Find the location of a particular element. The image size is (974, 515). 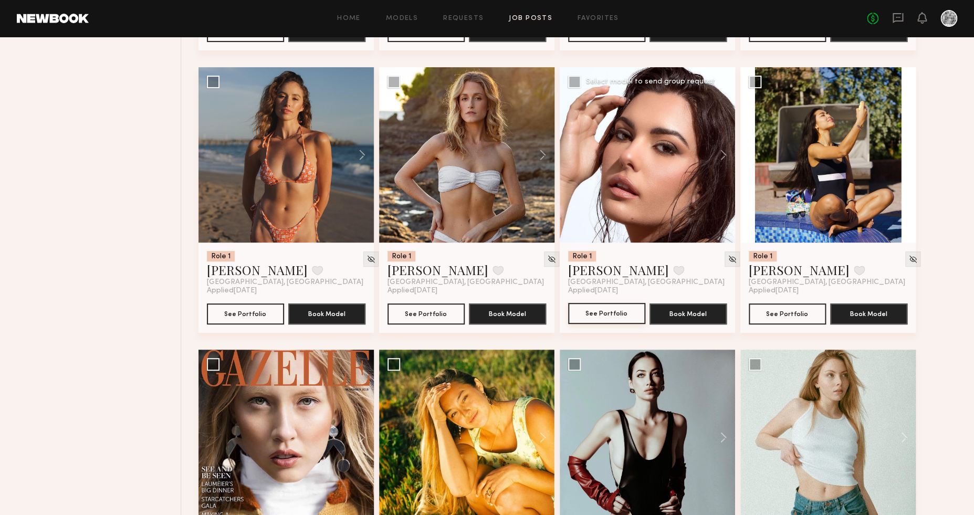

a: Models is located at coordinates (402, 18).